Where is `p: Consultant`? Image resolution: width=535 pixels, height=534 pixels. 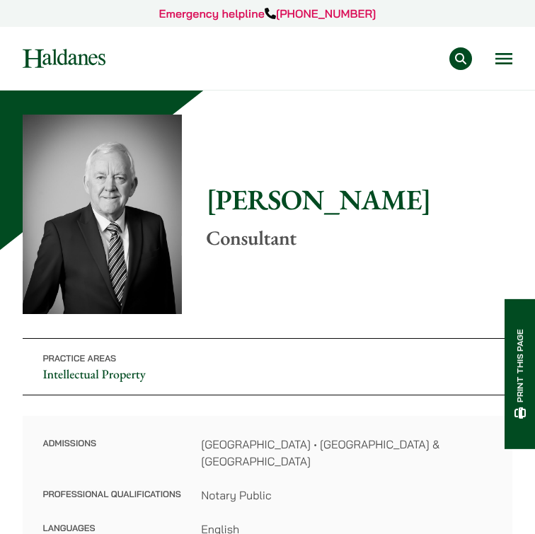
p: Consultant is located at coordinates (359, 239).